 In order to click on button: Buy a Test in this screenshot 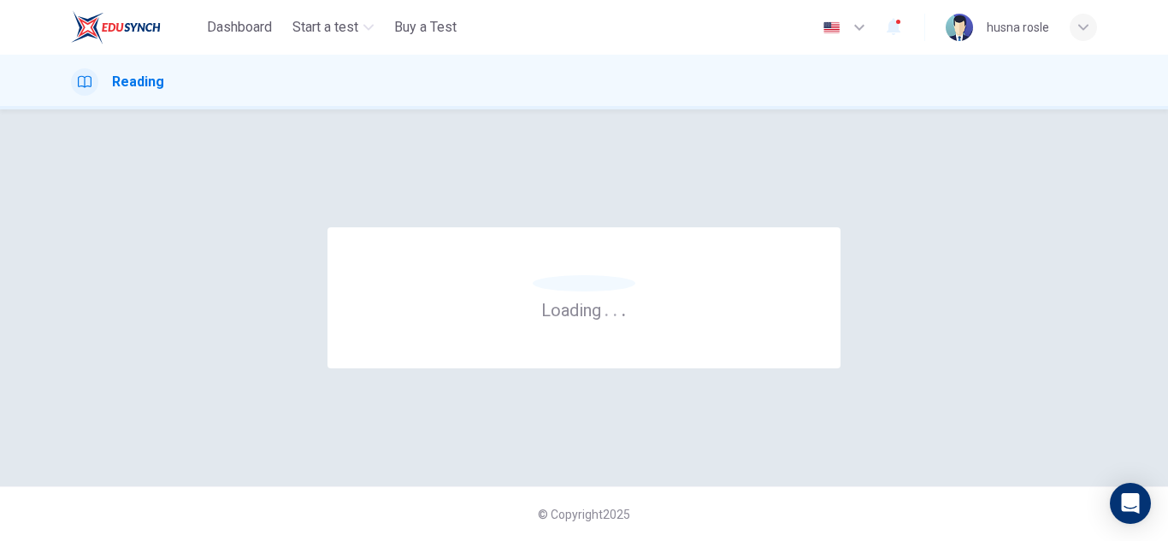, I will do `click(425, 27)`.